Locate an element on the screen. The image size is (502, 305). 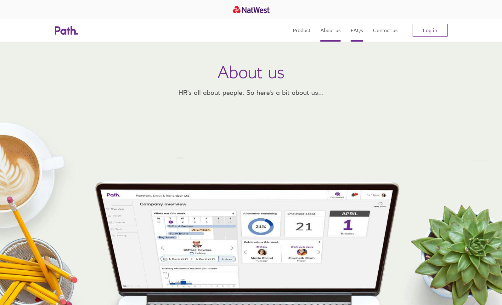
a: Contact us is located at coordinates (386, 30).